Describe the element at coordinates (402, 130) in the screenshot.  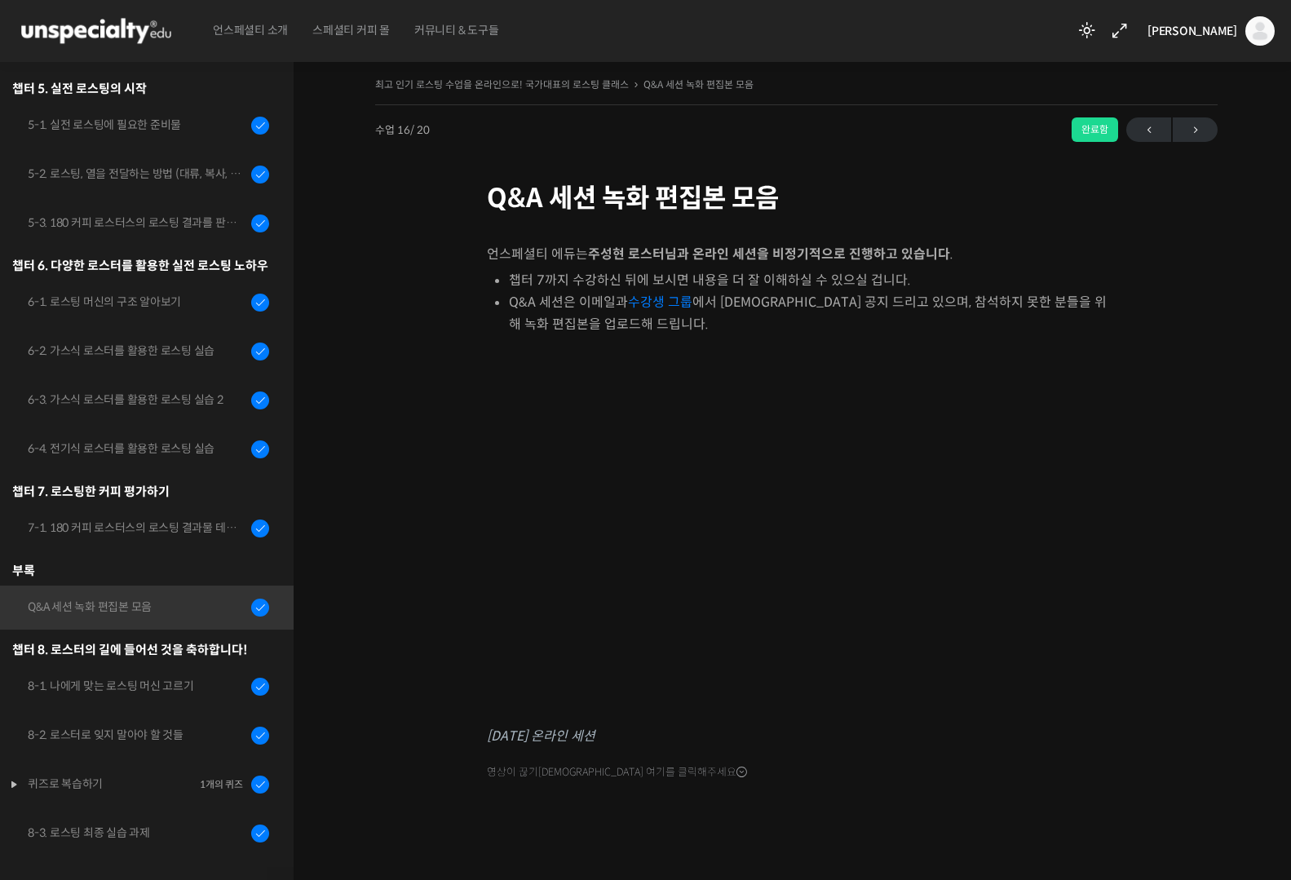
I see `span: 수업 16` at that location.